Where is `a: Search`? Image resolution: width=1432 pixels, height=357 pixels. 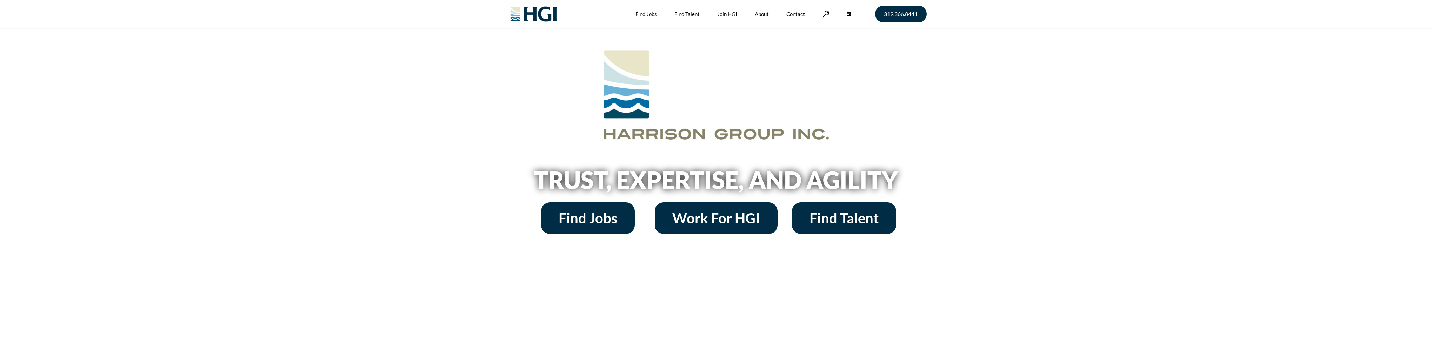
a: Search is located at coordinates (826, 14).